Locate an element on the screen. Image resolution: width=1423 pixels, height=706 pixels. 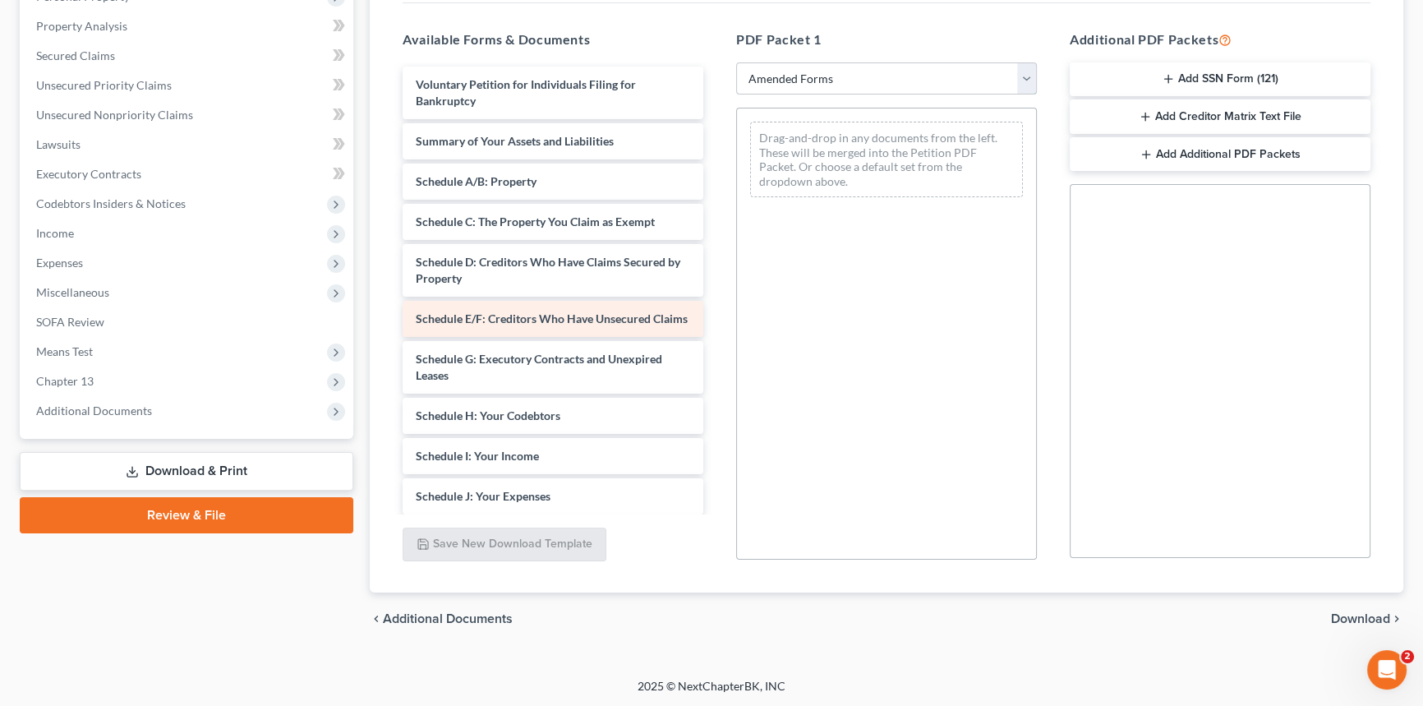
button: Add SSN Form (121) is located at coordinates (1220, 80).